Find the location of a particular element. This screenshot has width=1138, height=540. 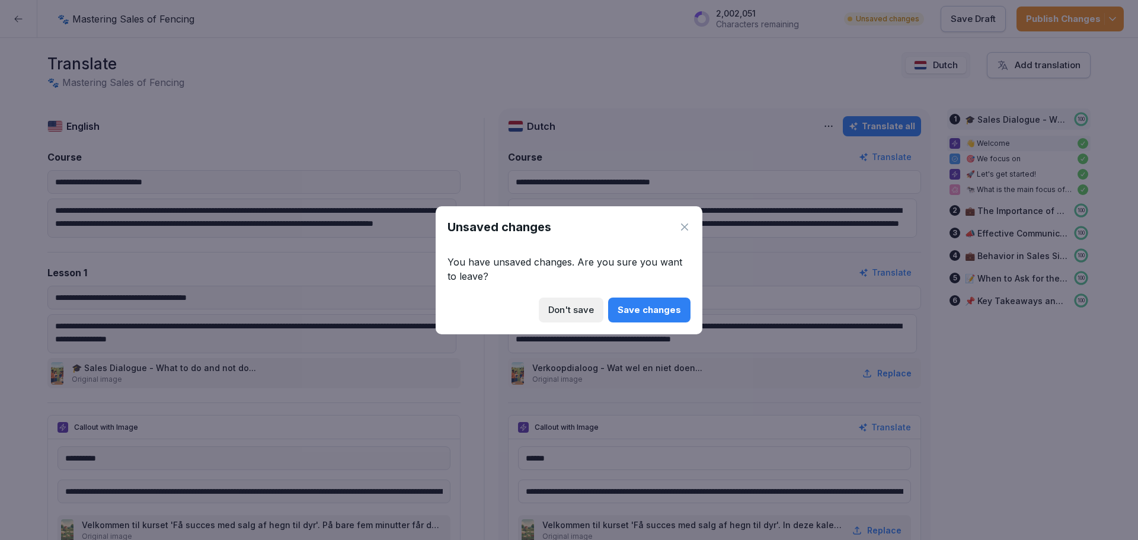

p: You have unsaved changes. Are you sure you want to leave? is located at coordinates (569, 269).